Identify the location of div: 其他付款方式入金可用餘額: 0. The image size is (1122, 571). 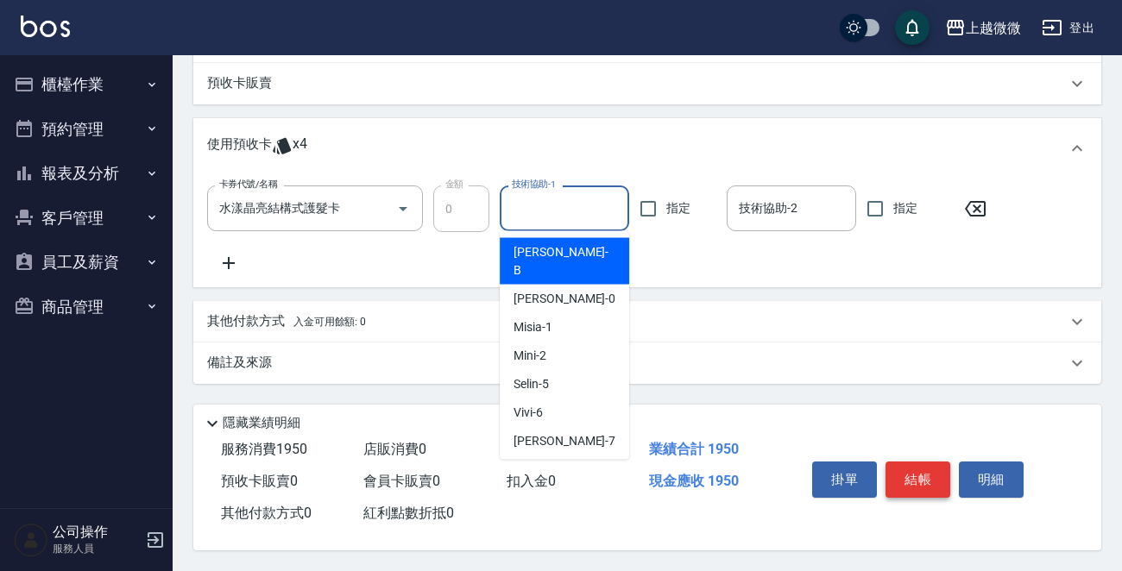
(647, 322).